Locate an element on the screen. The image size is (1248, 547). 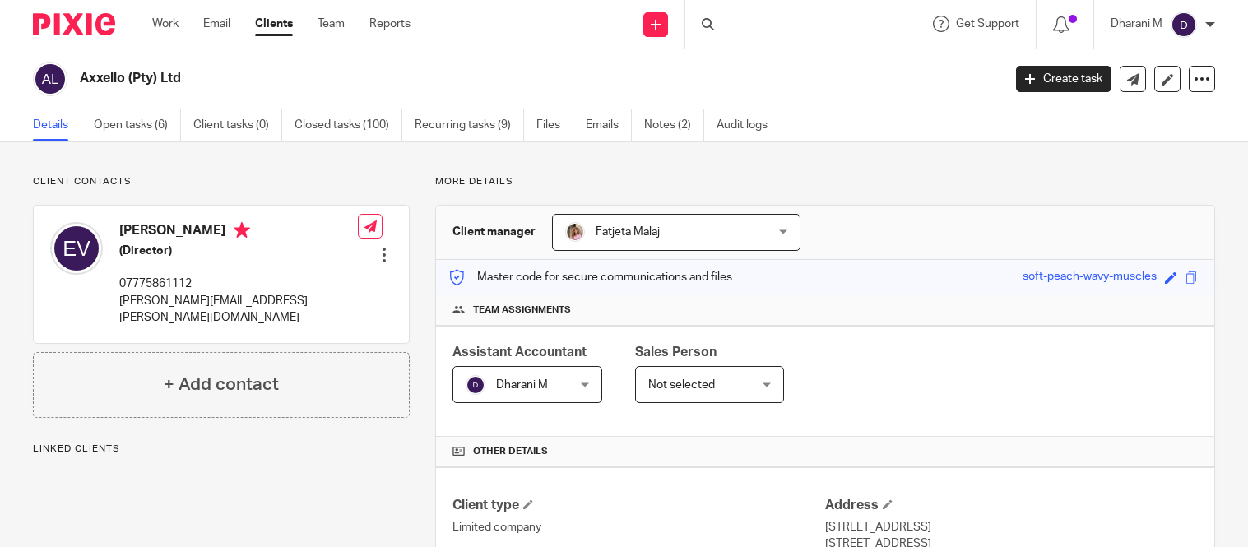
span: Sales Person is located at coordinates (675, 352).